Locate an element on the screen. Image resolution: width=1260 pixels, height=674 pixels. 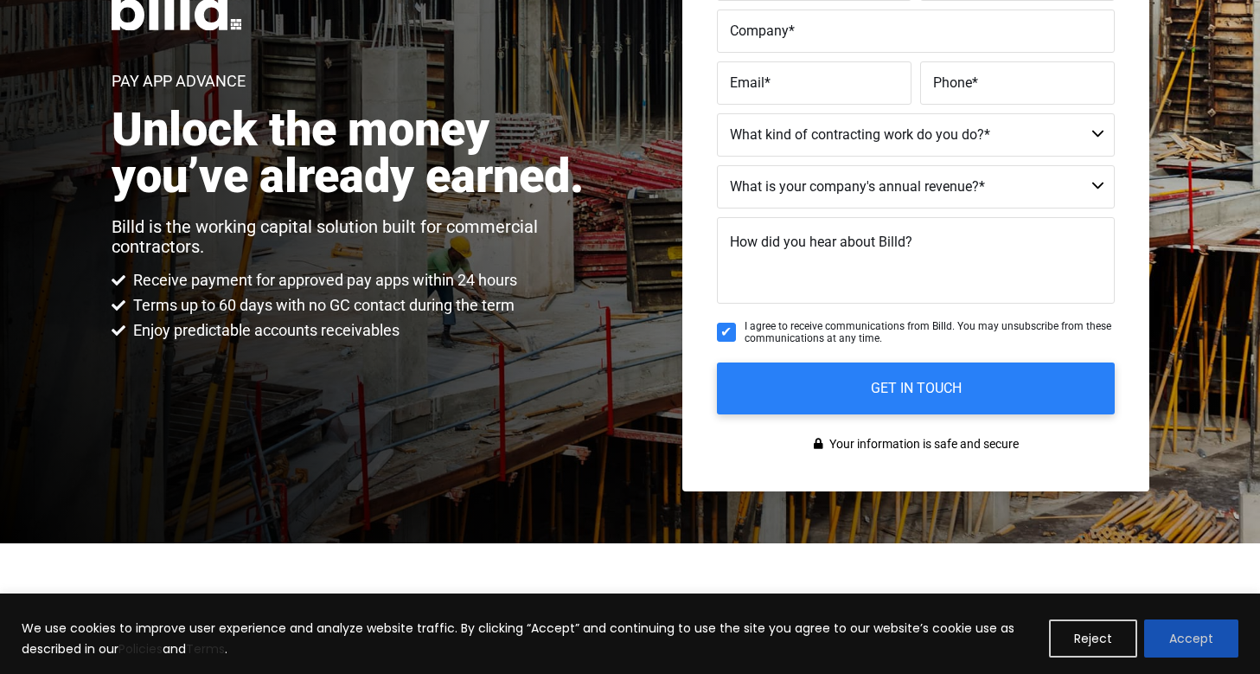
span: Your information is safe and secure is located at coordinates (922, 444).